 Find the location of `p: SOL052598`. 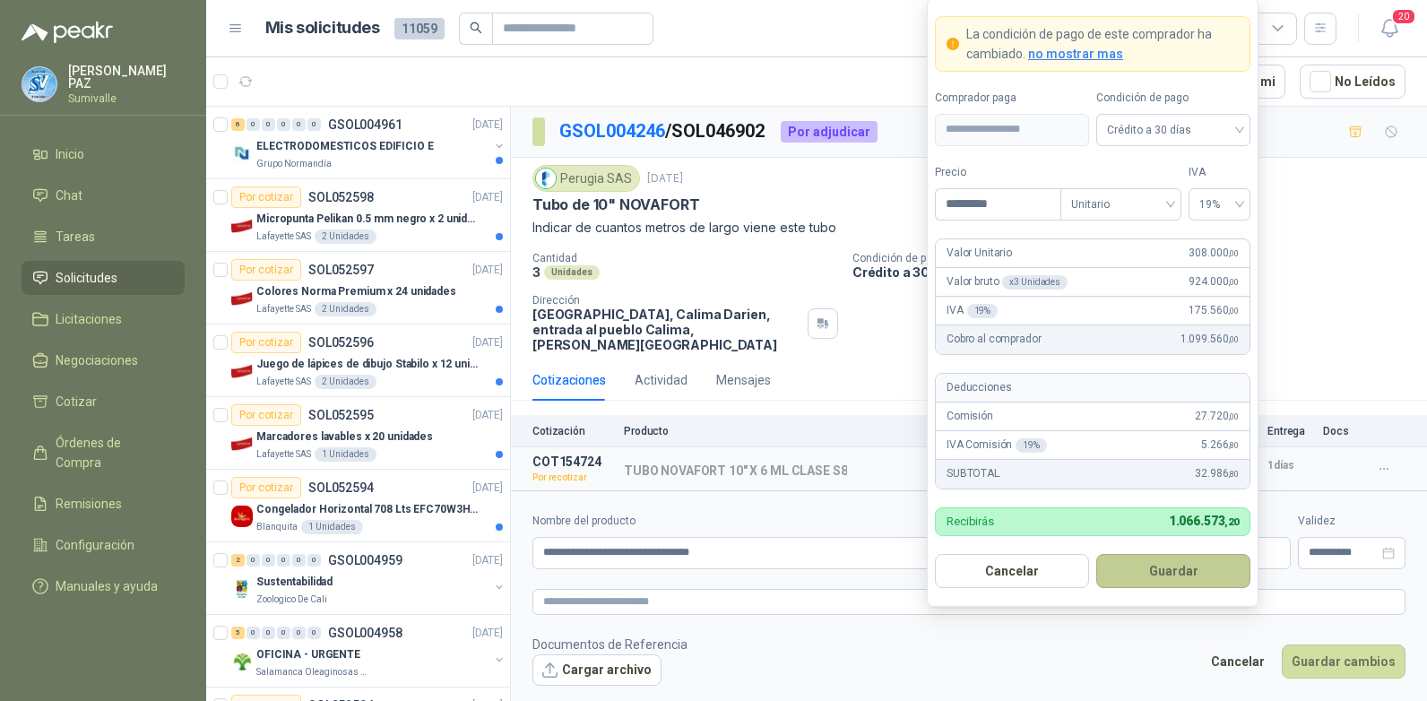

p: SOL052598 is located at coordinates (341, 197).